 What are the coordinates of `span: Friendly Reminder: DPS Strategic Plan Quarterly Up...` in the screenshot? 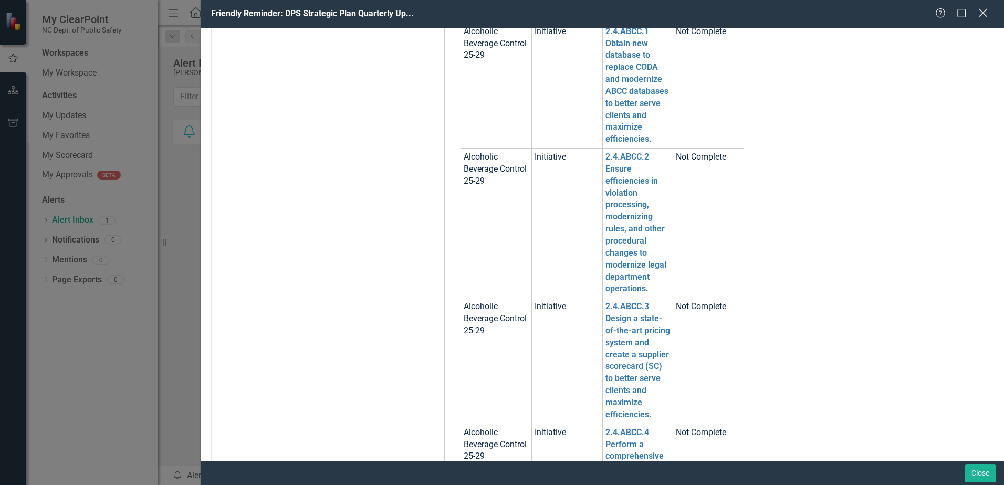 It's located at (312, 13).